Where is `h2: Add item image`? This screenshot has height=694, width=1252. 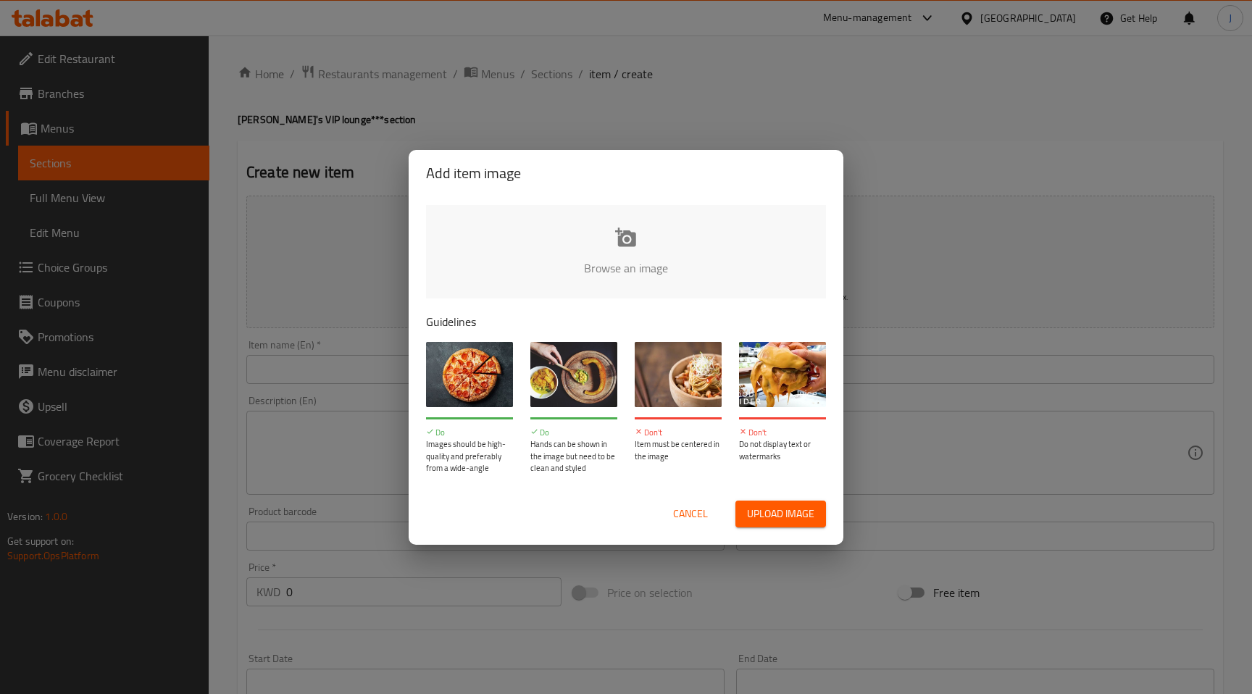
h2: Add item image is located at coordinates (626, 173).